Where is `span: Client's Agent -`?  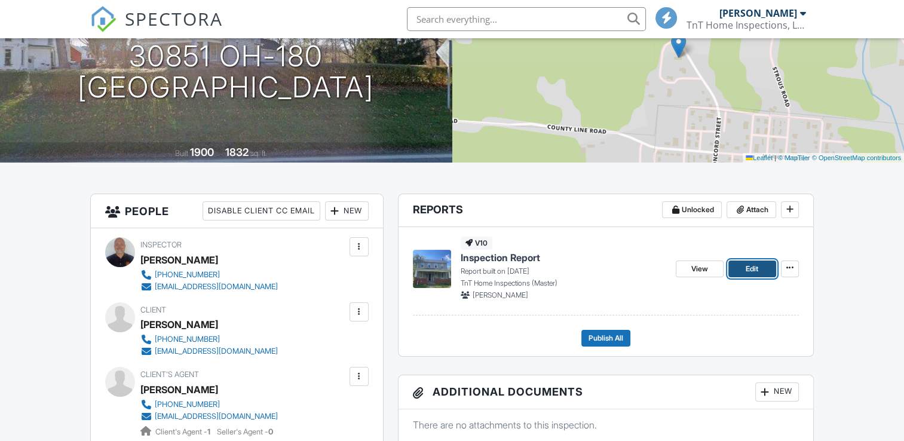
span: Client's Agent - is located at coordinates (183, 431).